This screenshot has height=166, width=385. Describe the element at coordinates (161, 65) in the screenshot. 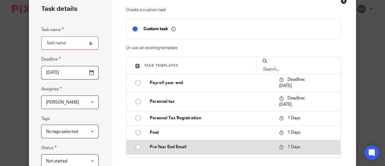

I see `span: Task templates` at that location.